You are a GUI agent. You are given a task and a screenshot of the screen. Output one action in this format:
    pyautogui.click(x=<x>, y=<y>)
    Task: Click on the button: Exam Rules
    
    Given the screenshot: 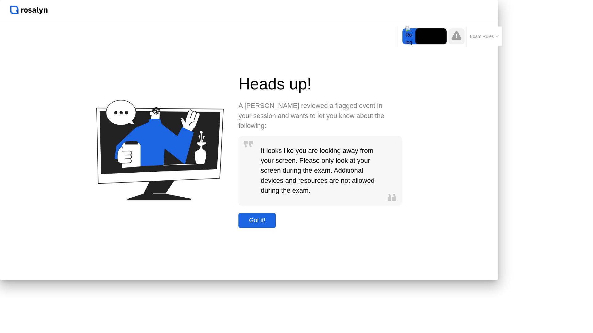 What is the action you would take?
    pyautogui.click(x=484, y=36)
    